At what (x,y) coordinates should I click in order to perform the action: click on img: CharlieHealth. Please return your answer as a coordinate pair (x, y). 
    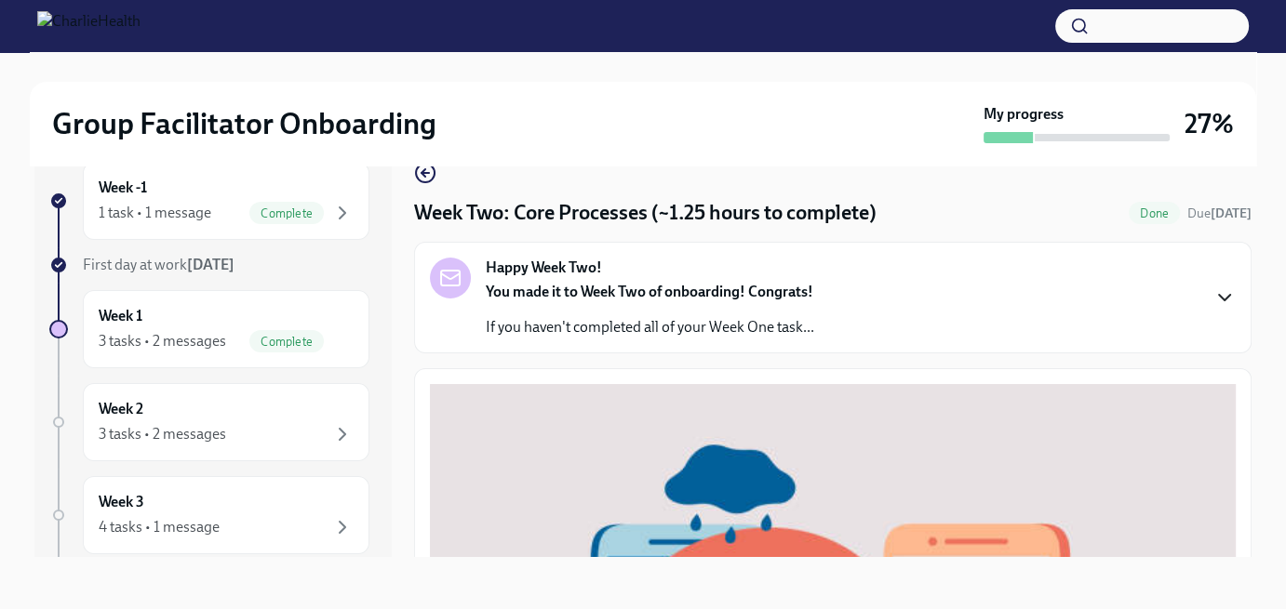
    Looking at the image, I should click on (88, 26).